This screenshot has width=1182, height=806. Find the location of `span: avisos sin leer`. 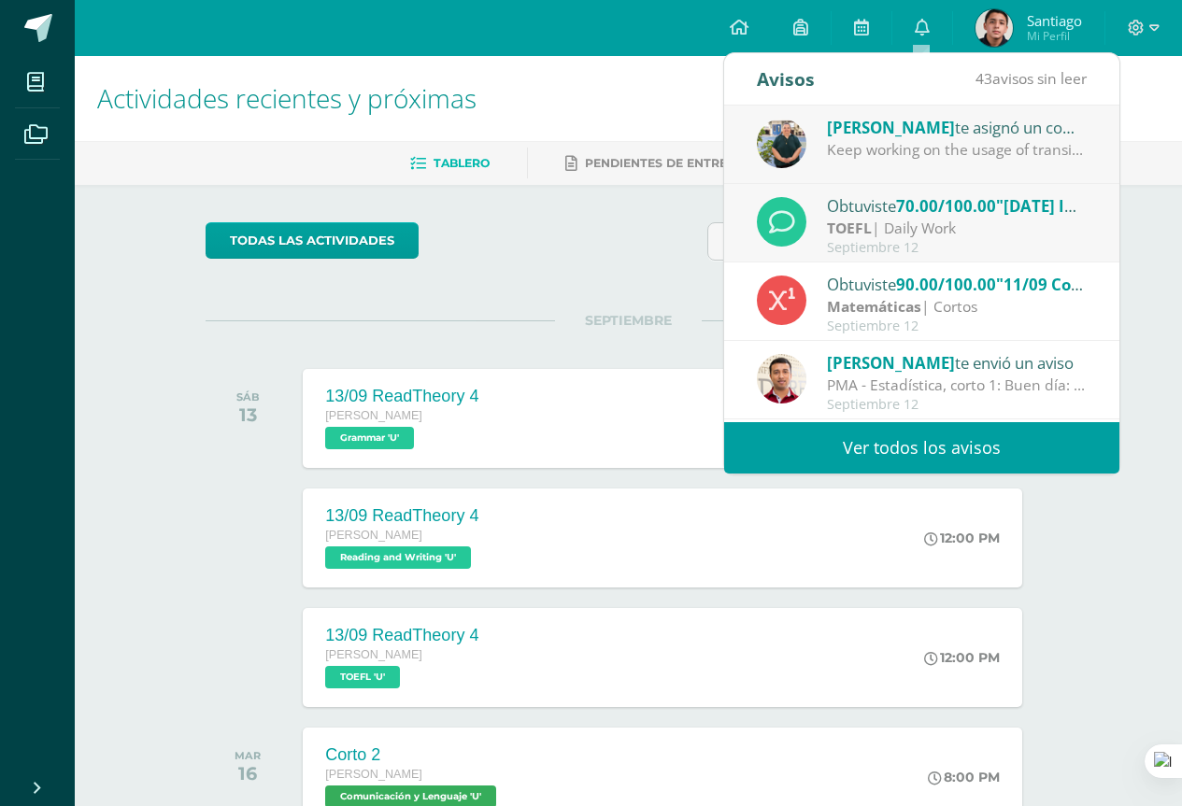

span: avisos sin leer is located at coordinates (1031, 78).